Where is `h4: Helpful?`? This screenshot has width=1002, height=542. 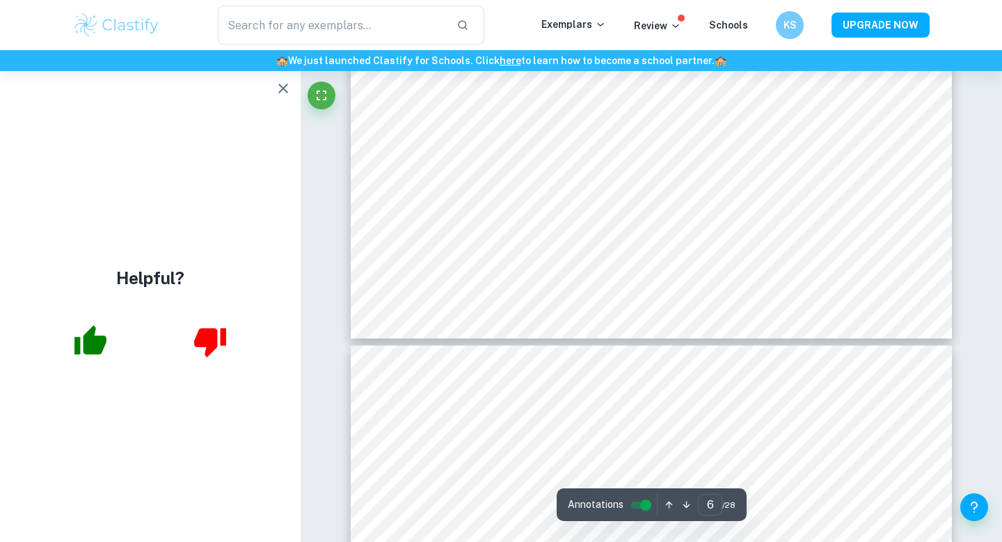
h4: Helpful? is located at coordinates (150, 278).